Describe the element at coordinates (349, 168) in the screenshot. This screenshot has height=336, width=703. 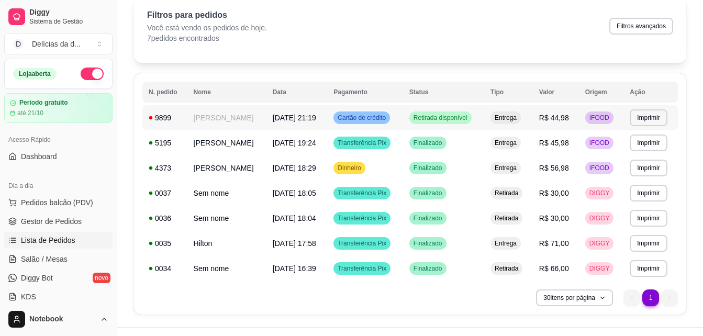
I see `span: Dinheiro` at that location.